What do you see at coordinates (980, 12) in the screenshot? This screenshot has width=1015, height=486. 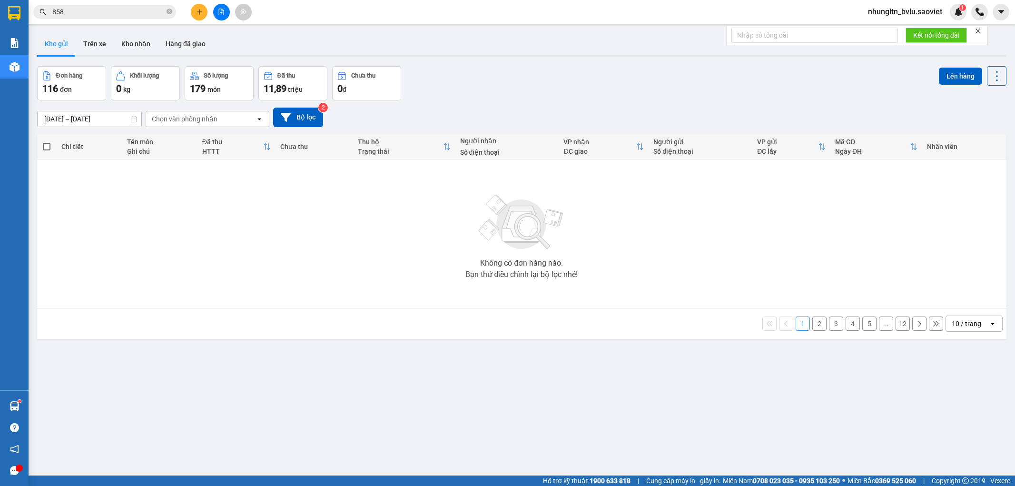 I see `img: phone-icon` at bounding box center [980, 12].